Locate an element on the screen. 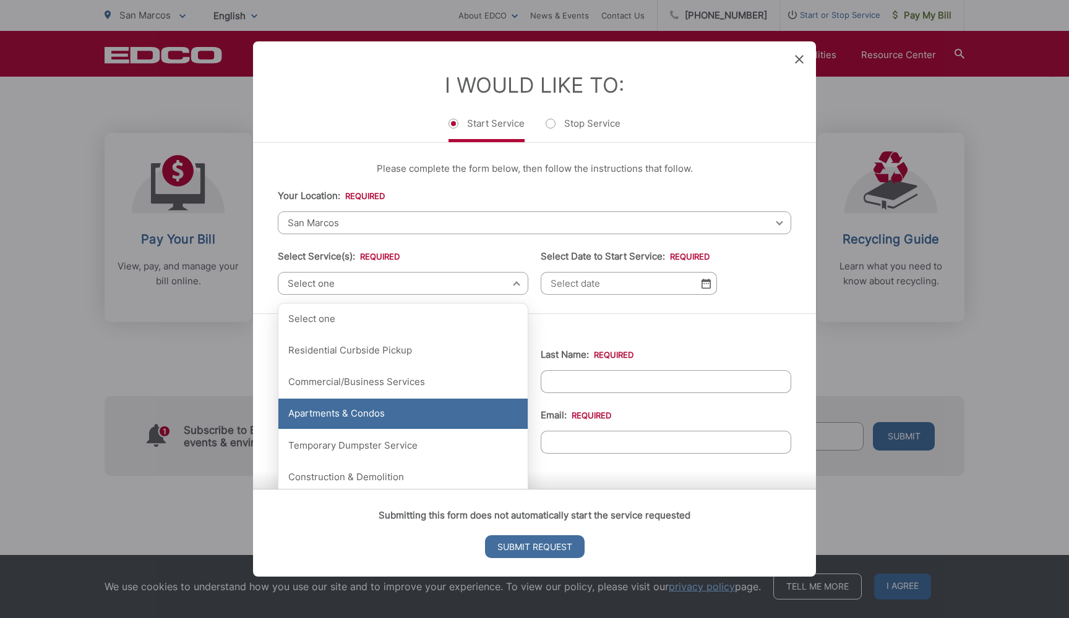 This screenshot has width=1069, height=618. label: Email: is located at coordinates (576, 416).